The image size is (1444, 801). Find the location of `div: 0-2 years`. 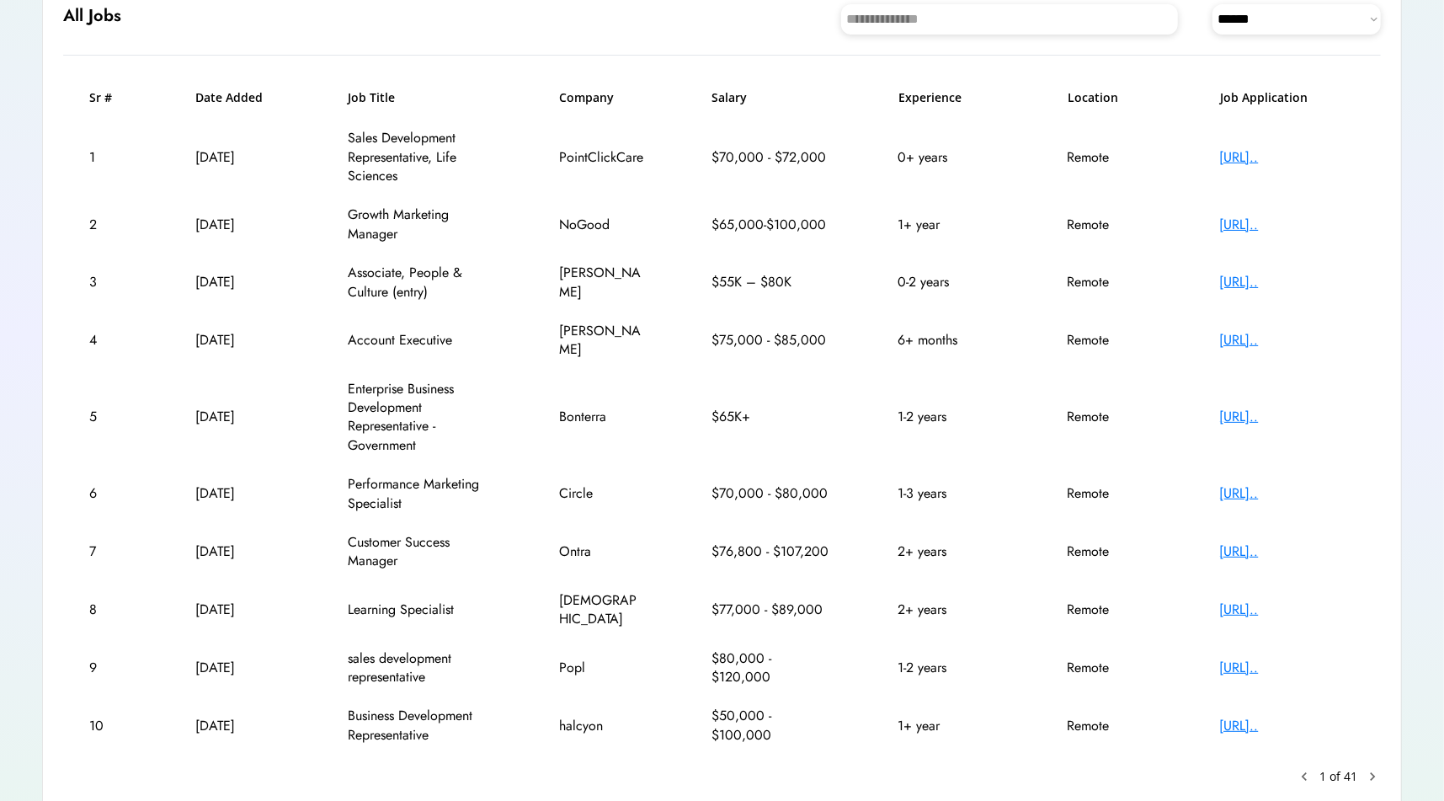

div: 0-2 years is located at coordinates (949, 282).